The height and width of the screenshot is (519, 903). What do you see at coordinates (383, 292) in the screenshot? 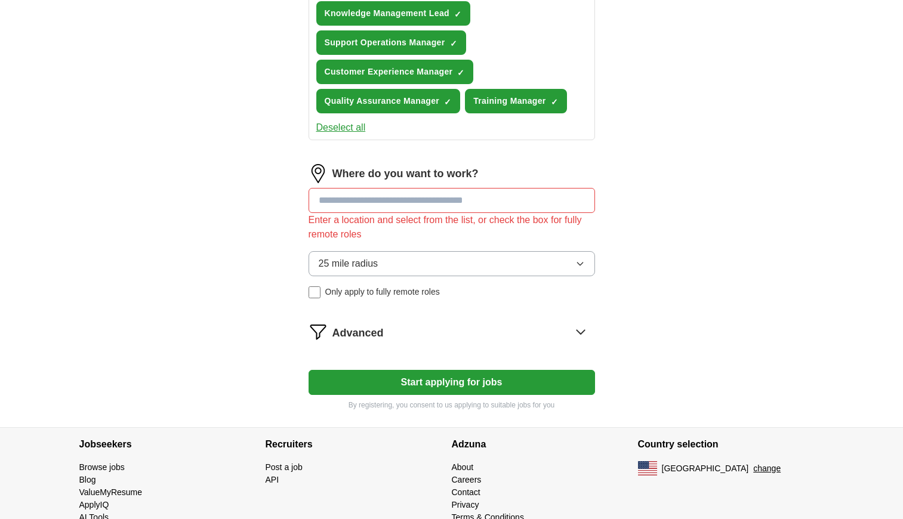
I see `span: Only apply to fully remote roles` at bounding box center [383, 292].